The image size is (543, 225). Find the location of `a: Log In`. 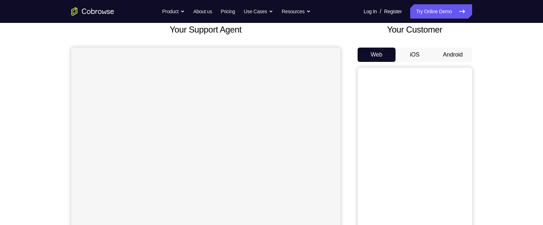

a: Log In is located at coordinates (370, 11).